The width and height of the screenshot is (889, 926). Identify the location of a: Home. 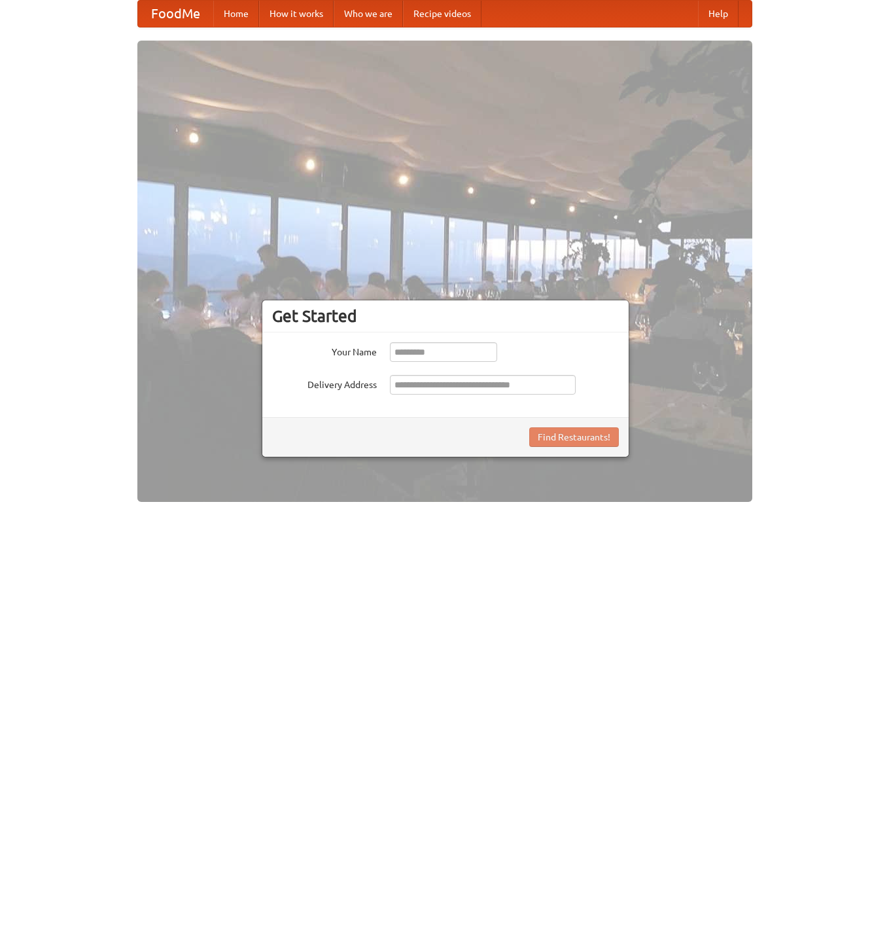
(236, 14).